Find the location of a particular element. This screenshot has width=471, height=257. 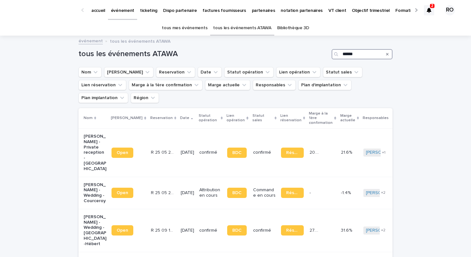

button: Date is located at coordinates (210, 72).